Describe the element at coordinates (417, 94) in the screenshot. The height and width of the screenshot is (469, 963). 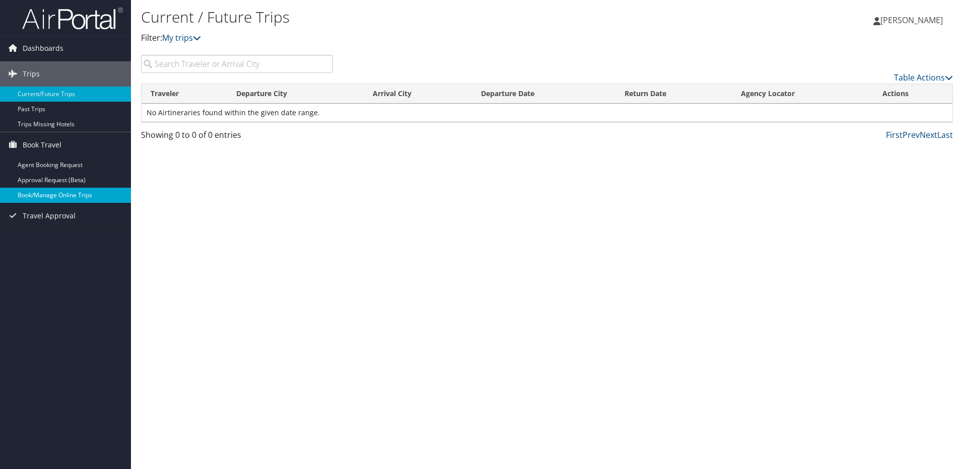
I see `th: Arrival City: activate to sort column ascending` at that location.